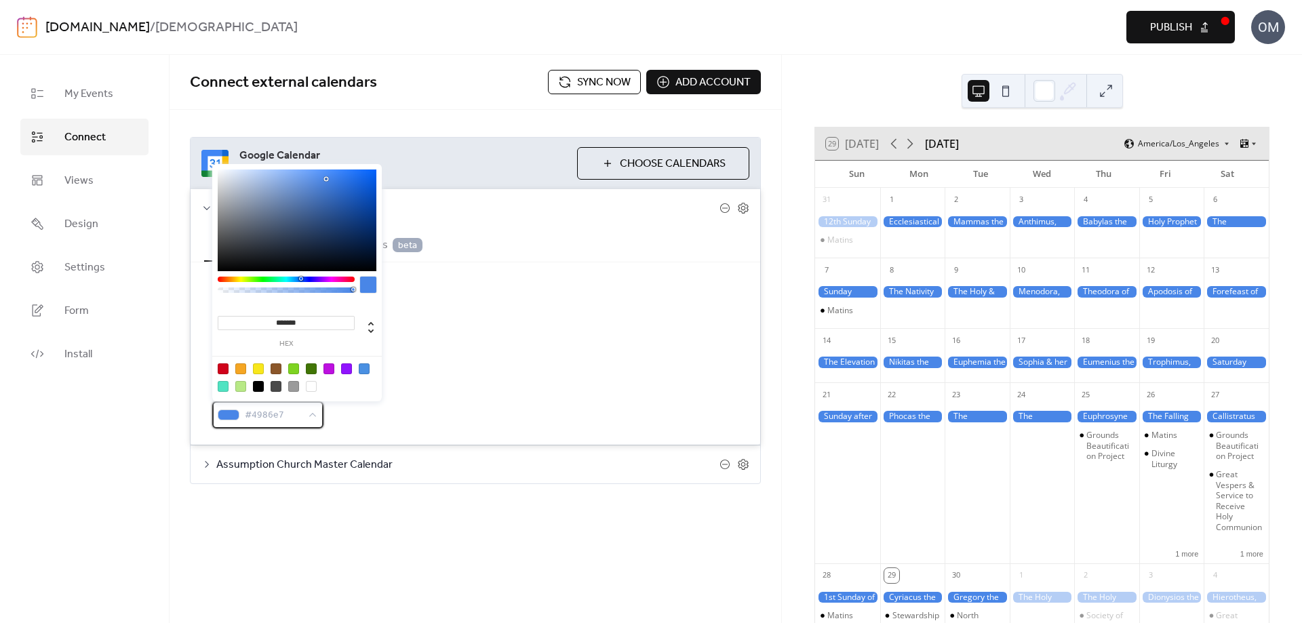  I want to click on div: Sat, so click(1227, 174).